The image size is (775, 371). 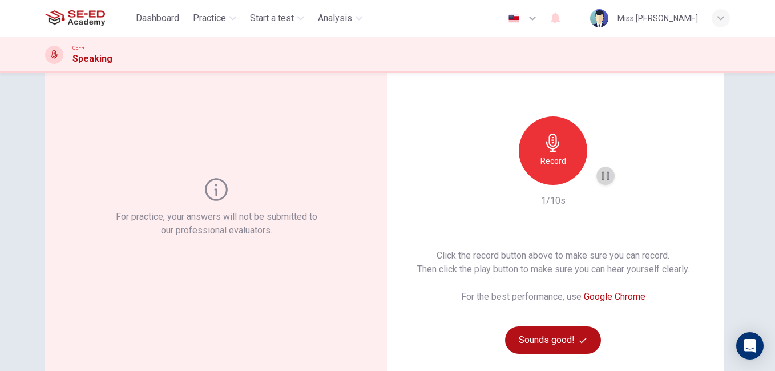 I want to click on a: Google Chrome, so click(x=615, y=296).